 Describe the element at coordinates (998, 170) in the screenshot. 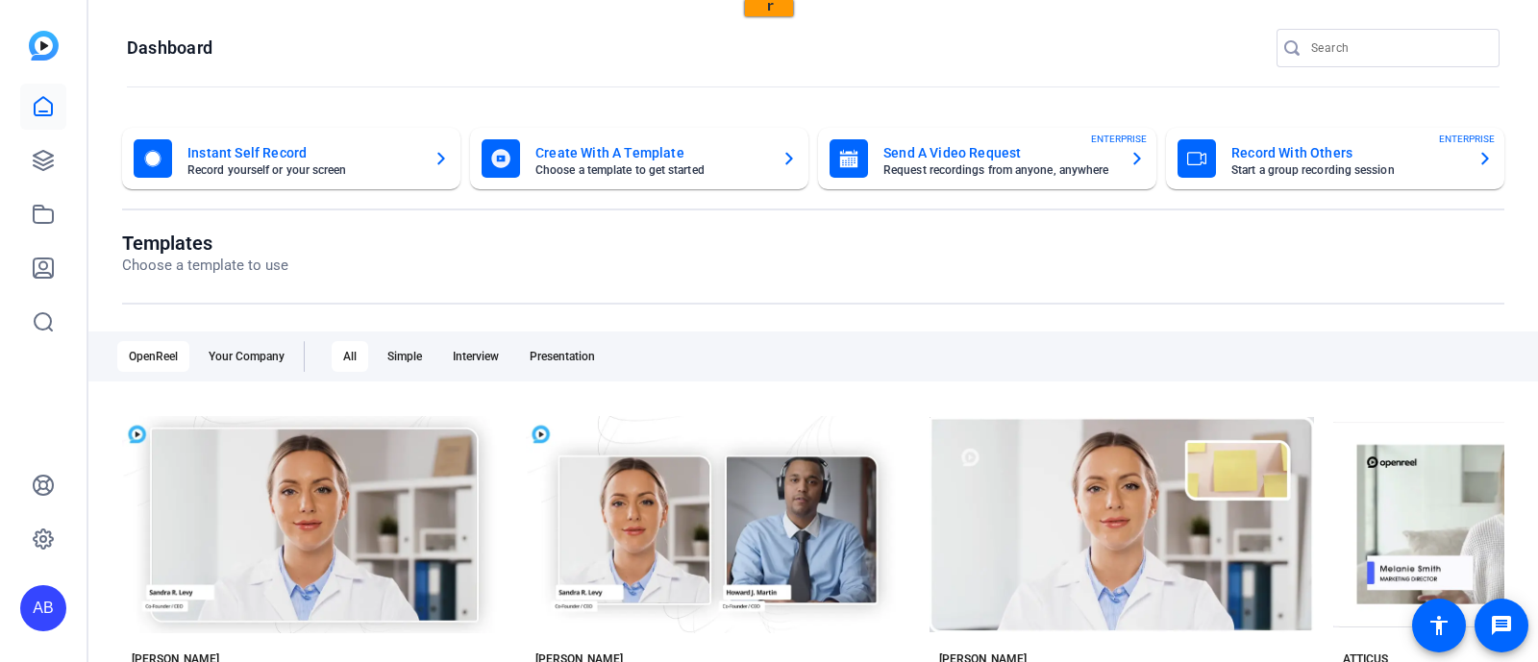

I see `mat-card-subtitle: Request recordings from anyone, anywhere` at that location.